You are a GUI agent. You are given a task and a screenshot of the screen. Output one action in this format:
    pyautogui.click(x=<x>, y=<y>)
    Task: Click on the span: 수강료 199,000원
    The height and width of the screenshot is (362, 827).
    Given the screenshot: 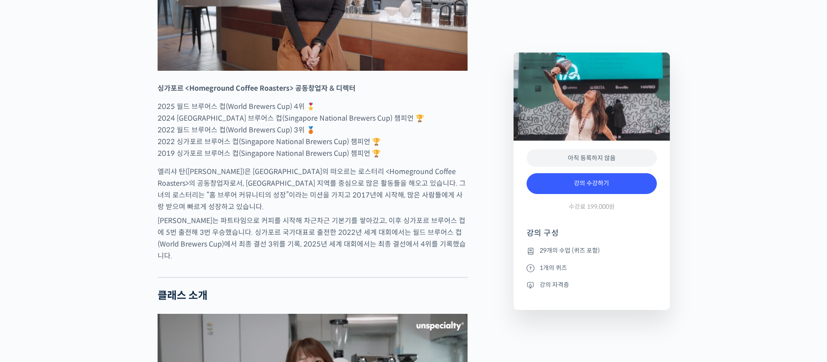 What is the action you would take?
    pyautogui.click(x=592, y=207)
    